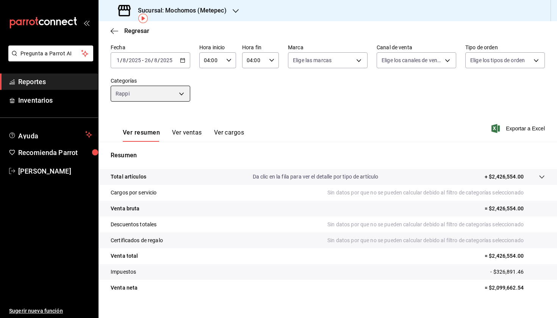 This screenshot has height=318, width=557. Describe the element at coordinates (86, 23) in the screenshot. I see `button: open_drawer_menu` at that location.